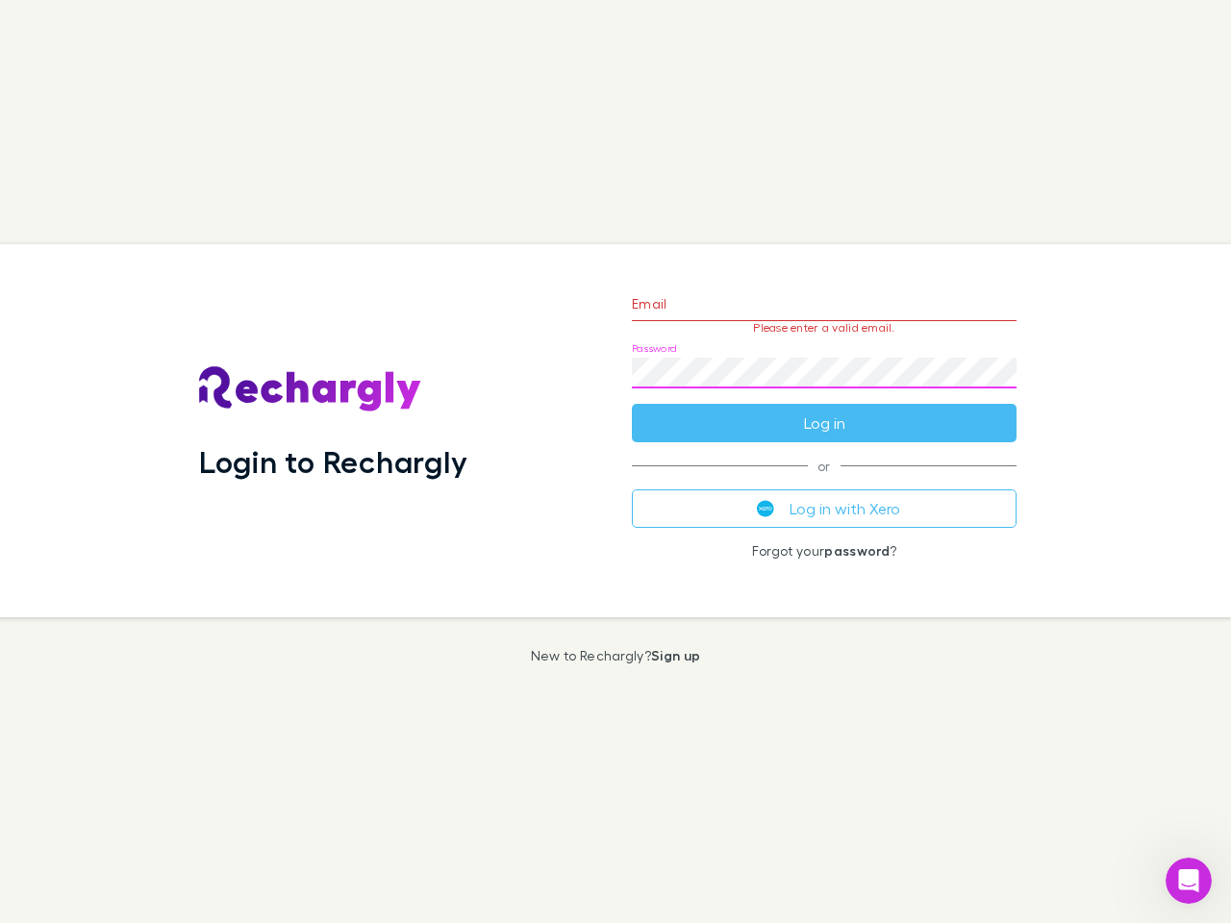 Image resolution: width=1231 pixels, height=923 pixels. Describe the element at coordinates (311, 389) in the screenshot. I see `img: Rechargly's Logo` at that location.